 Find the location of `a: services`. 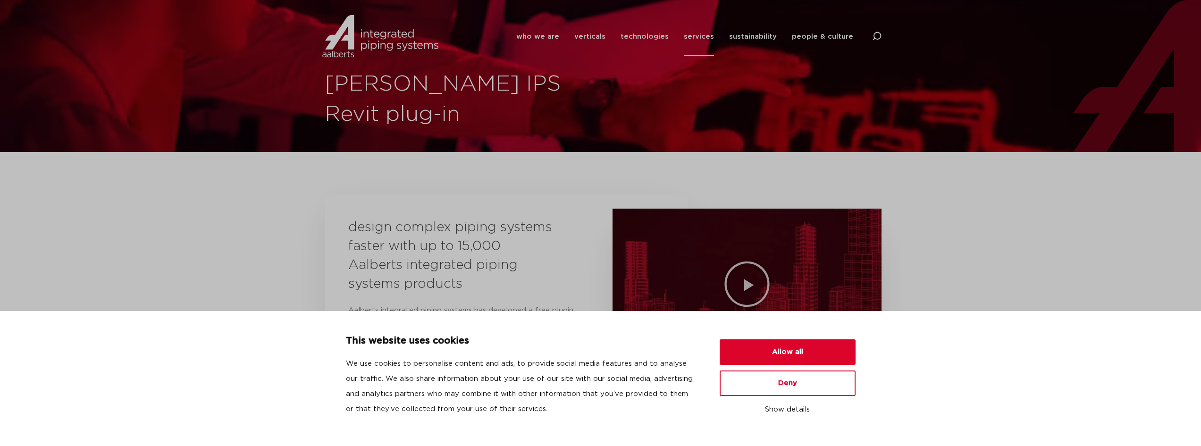

a: services is located at coordinates (699, 36).